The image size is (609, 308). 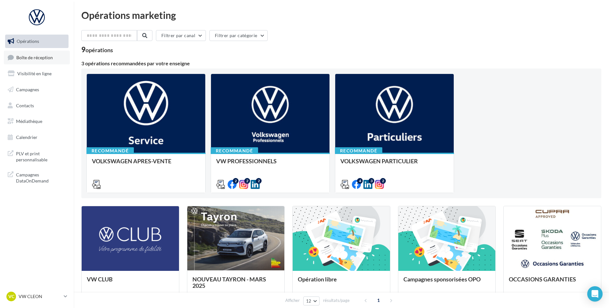 What do you see at coordinates (341, 63) in the screenshot?
I see `div: 3 opérations recommandées par votre enseigne` at bounding box center [341, 63].